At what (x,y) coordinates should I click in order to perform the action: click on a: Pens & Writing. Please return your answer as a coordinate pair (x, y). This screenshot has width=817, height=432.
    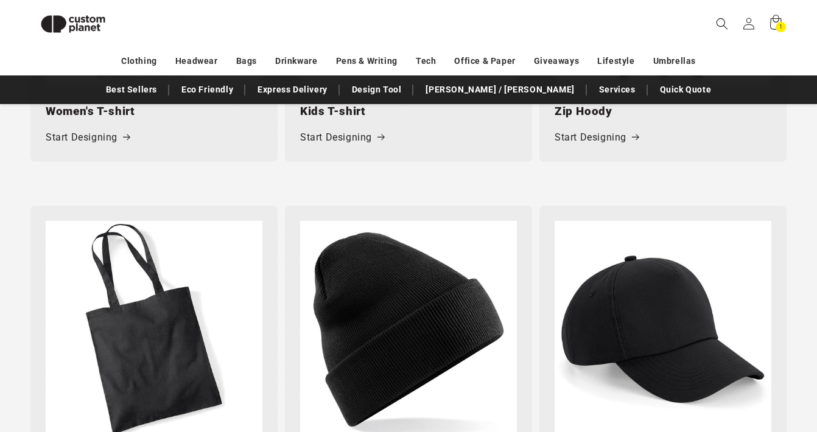
    Looking at the image, I should click on (367, 61).